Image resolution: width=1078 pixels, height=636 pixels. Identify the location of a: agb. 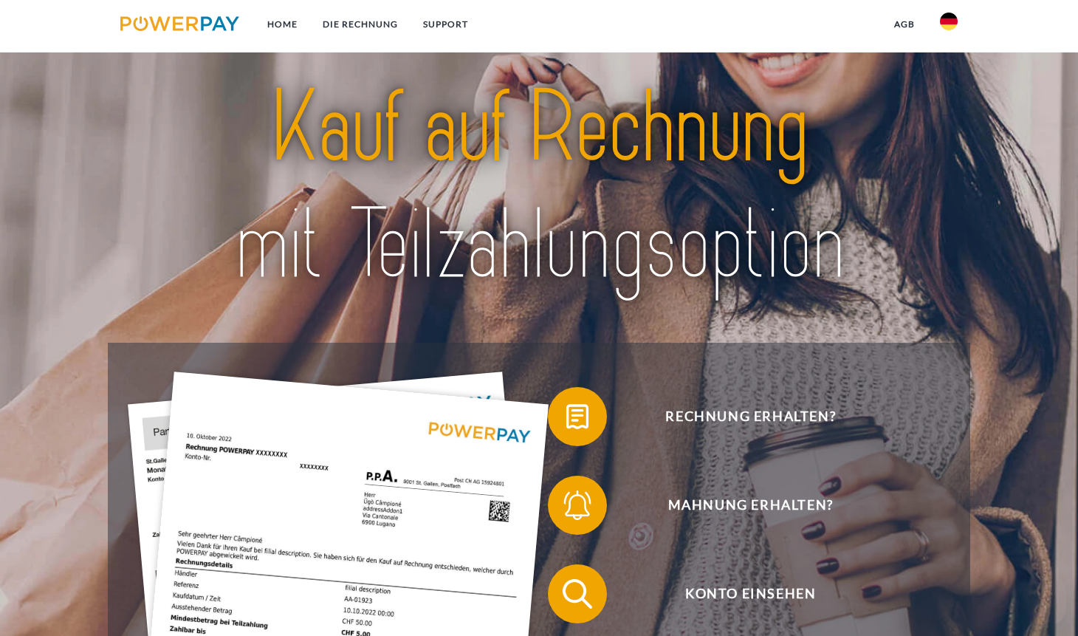
(905, 24).